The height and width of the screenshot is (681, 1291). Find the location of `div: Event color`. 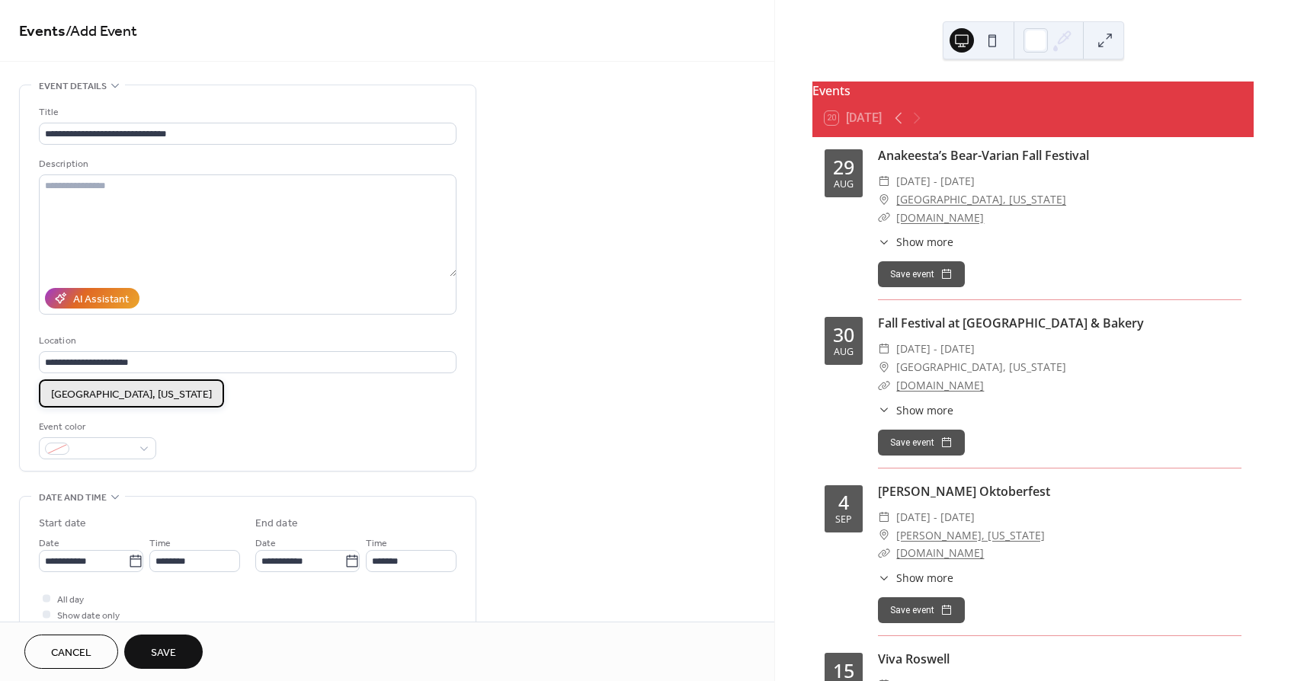

div: Event color is located at coordinates (96, 427).